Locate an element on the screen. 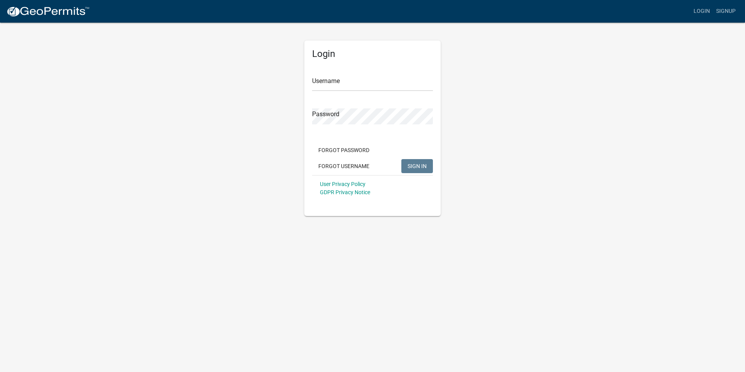 This screenshot has height=372, width=745. span: SIGN IN is located at coordinates (417, 166).